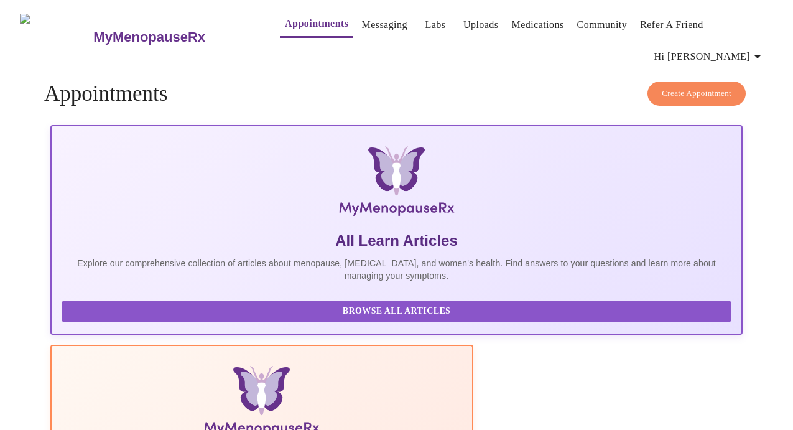 The width and height of the screenshot is (793, 430). Describe the element at coordinates (602, 25) in the screenshot. I see `a: Community` at that location.